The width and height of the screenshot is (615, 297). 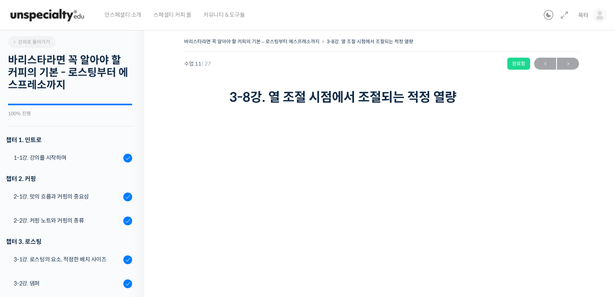 I want to click on a: 다음→, so click(x=568, y=64).